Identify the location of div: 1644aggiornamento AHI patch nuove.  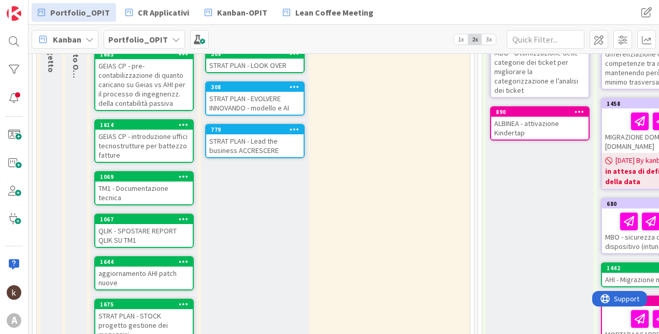
(144, 273).